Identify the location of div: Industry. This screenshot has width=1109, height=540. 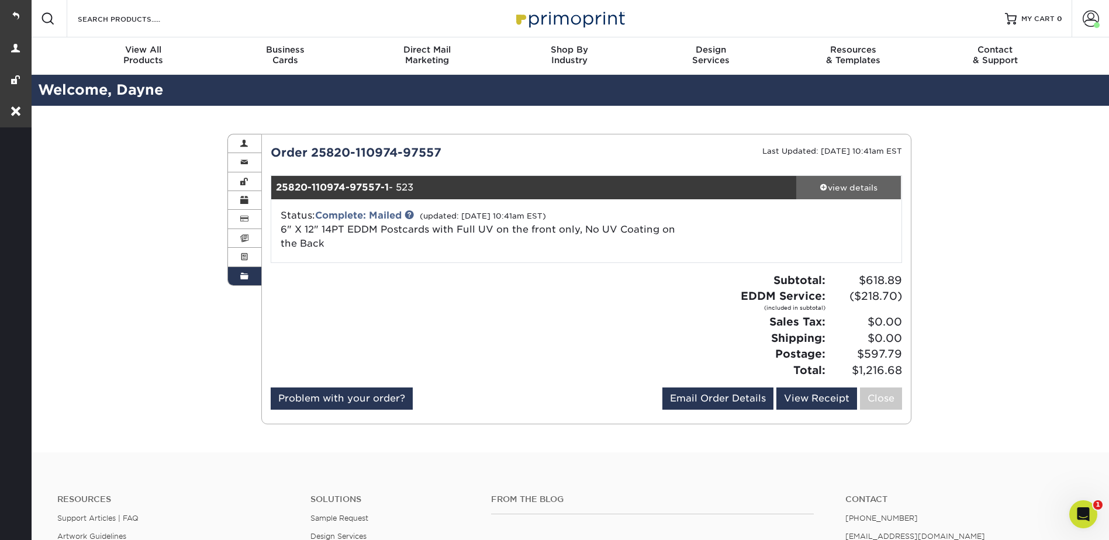
(569, 55).